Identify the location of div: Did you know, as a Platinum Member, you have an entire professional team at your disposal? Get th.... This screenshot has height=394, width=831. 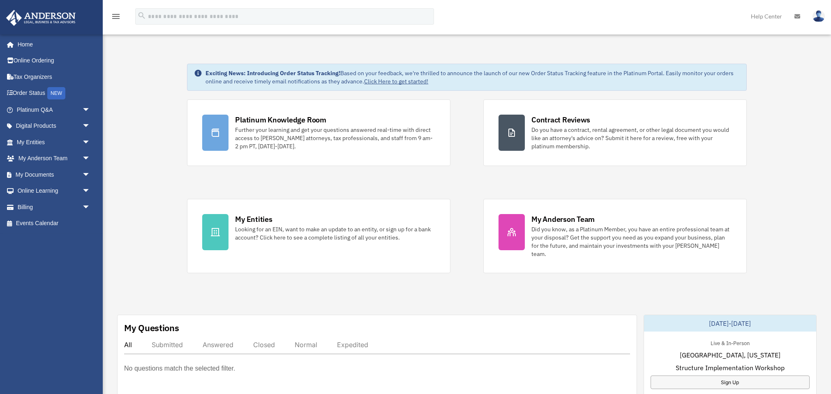
(631, 242).